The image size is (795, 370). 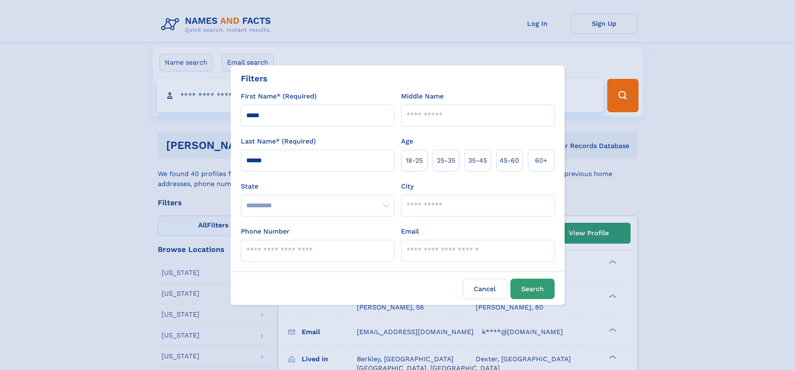 What do you see at coordinates (278, 141) in the screenshot?
I see `label: Last Name* (Required)` at bounding box center [278, 141].